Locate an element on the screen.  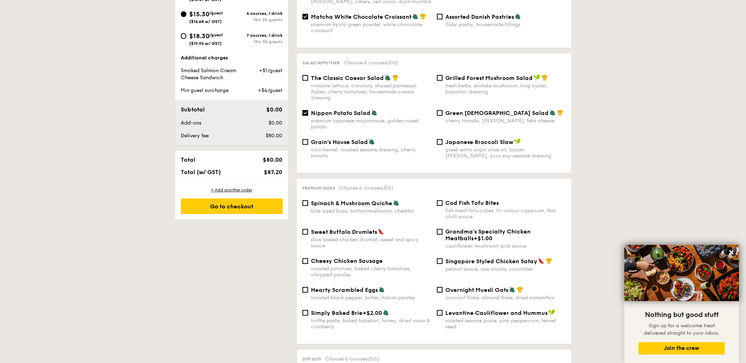
div: roasted sesame paste, pink peppercorn, fennel seed is located at coordinates (505, 324).